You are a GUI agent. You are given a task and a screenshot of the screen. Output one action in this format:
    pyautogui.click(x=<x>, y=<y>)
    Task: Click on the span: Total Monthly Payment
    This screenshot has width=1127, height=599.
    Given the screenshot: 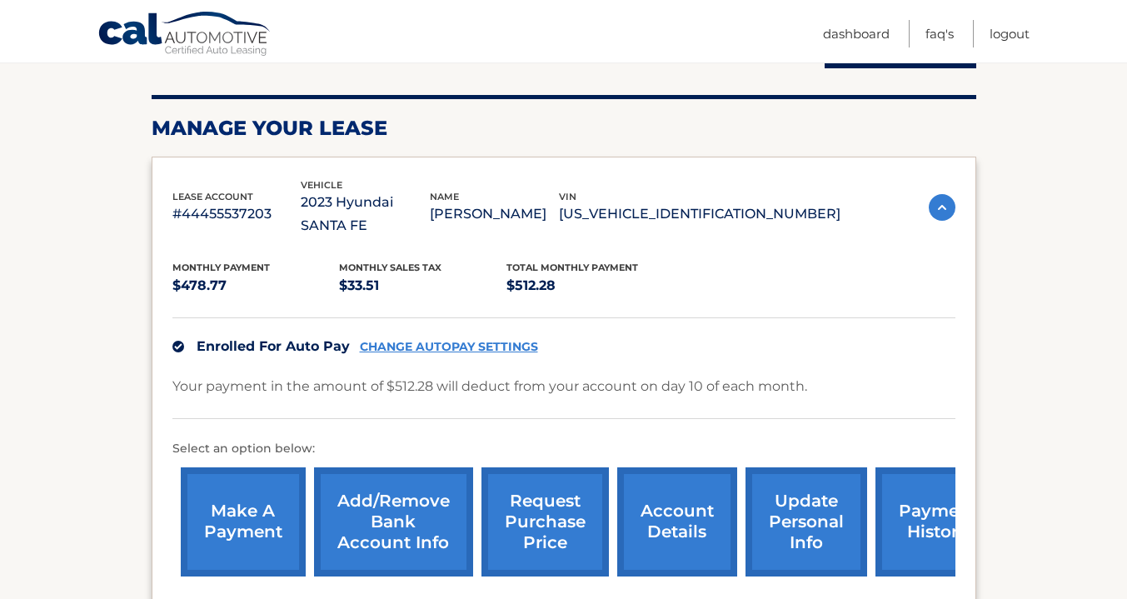 What is the action you would take?
    pyautogui.click(x=572, y=267)
    